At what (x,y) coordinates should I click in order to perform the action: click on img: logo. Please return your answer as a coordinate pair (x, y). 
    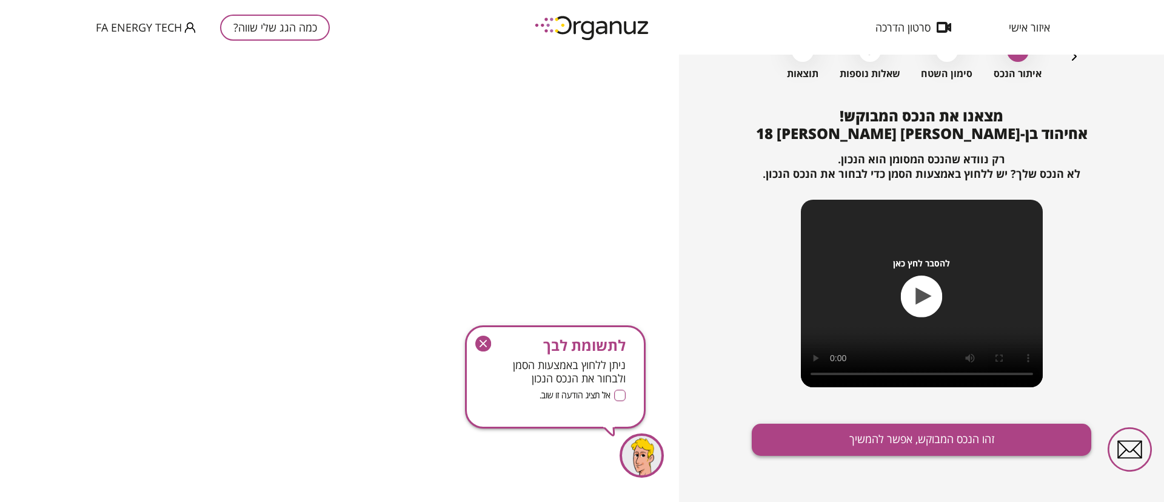
    Looking at the image, I should click on (593, 27).